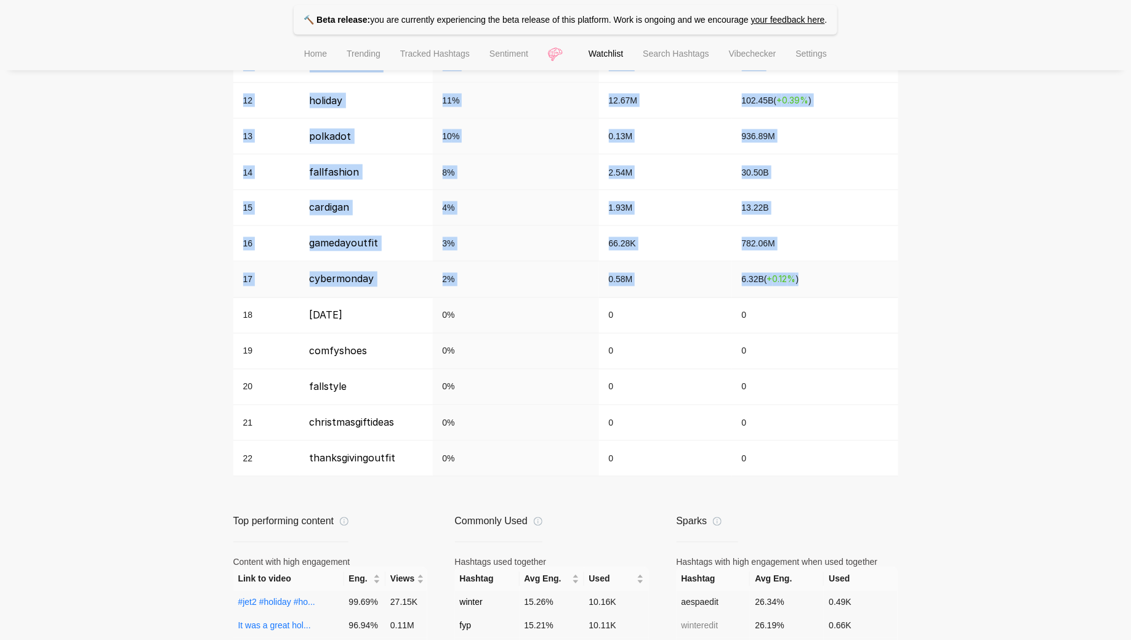 The width and height of the screenshot is (1131, 640). What do you see at coordinates (363, 54) in the screenshot?
I see `span: Trending` at bounding box center [363, 54].